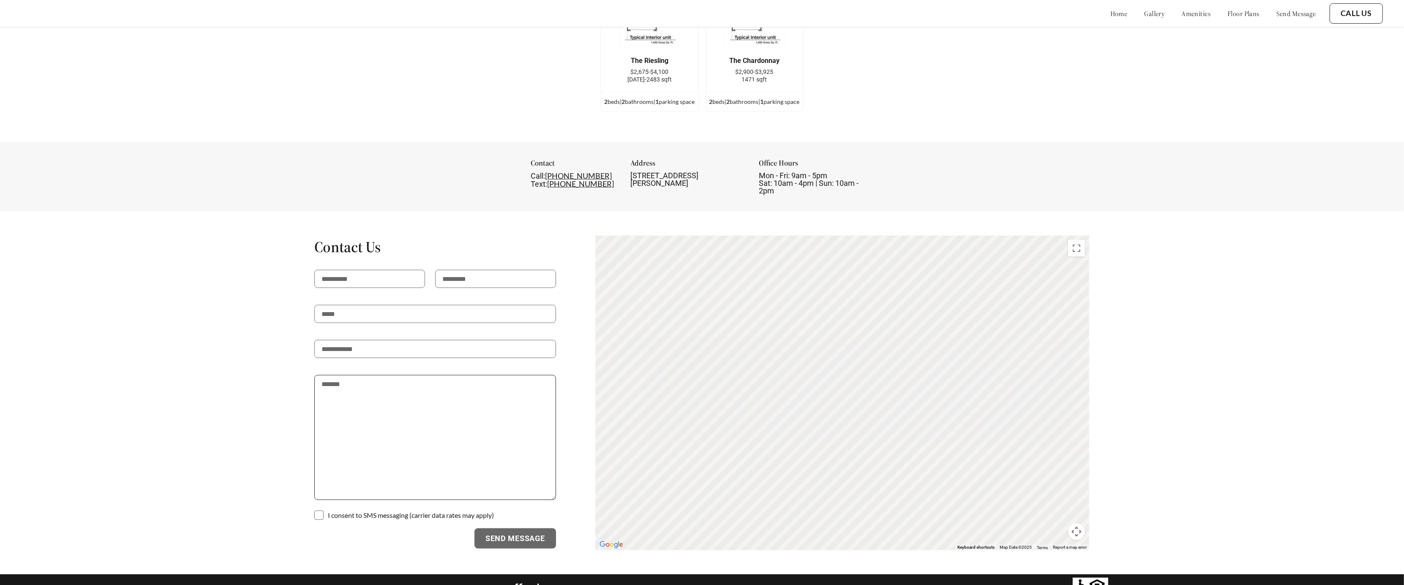  I want to click on div: Contact, so click(573, 166).